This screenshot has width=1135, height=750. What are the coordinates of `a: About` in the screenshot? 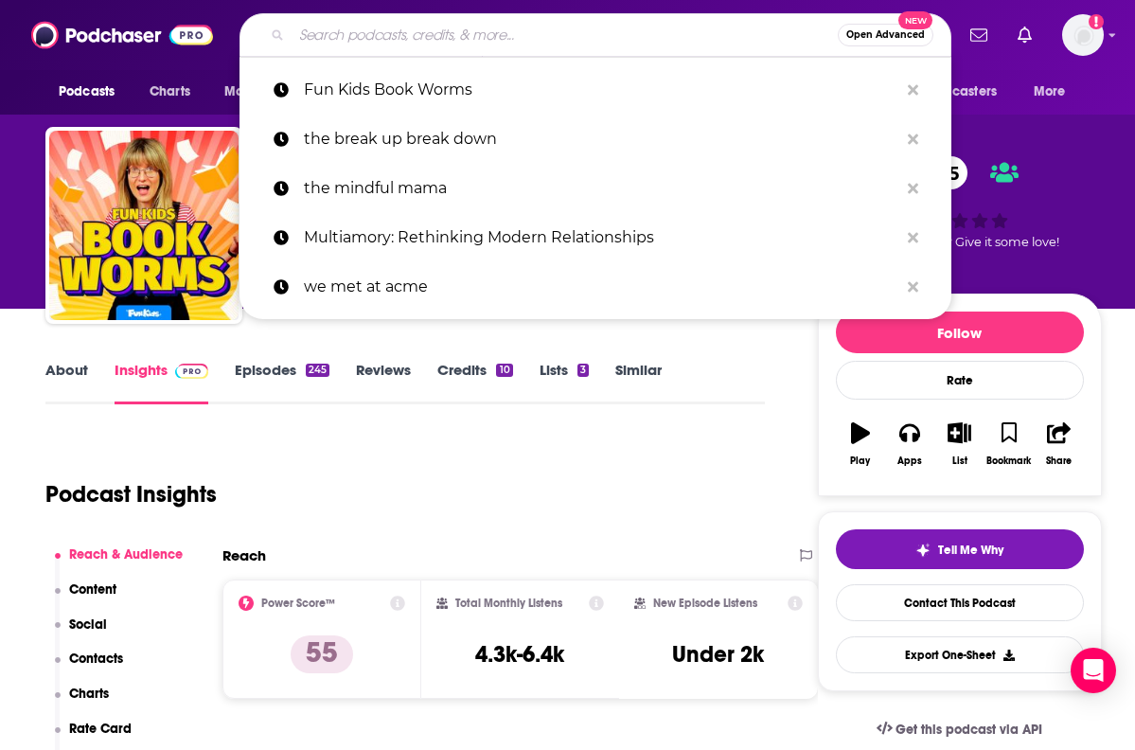 It's located at (66, 382).